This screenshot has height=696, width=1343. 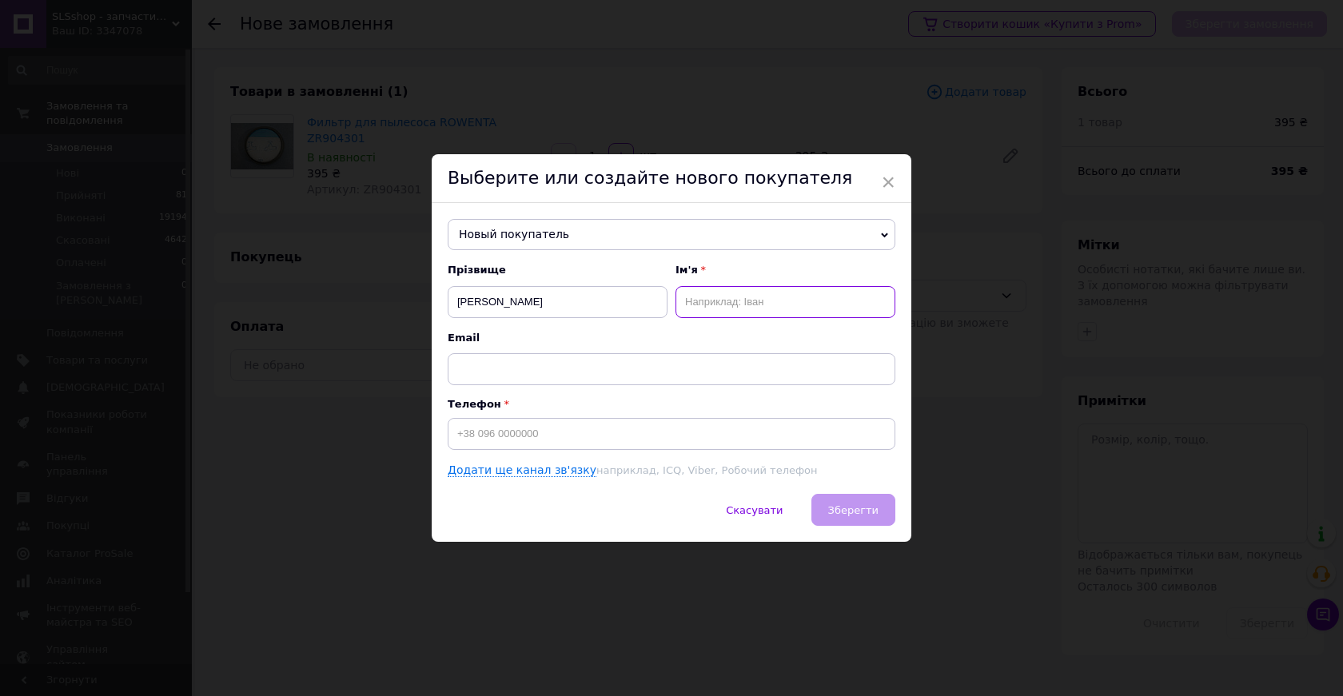 What do you see at coordinates (557, 302) in the screenshot?
I see `input: Наприклад: Іванов` at bounding box center [557, 302].